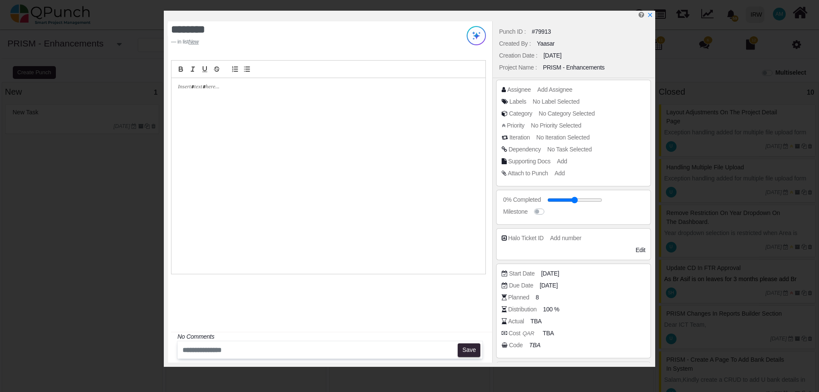  Describe the element at coordinates (650, 15) in the screenshot. I see `a: x` at that location.